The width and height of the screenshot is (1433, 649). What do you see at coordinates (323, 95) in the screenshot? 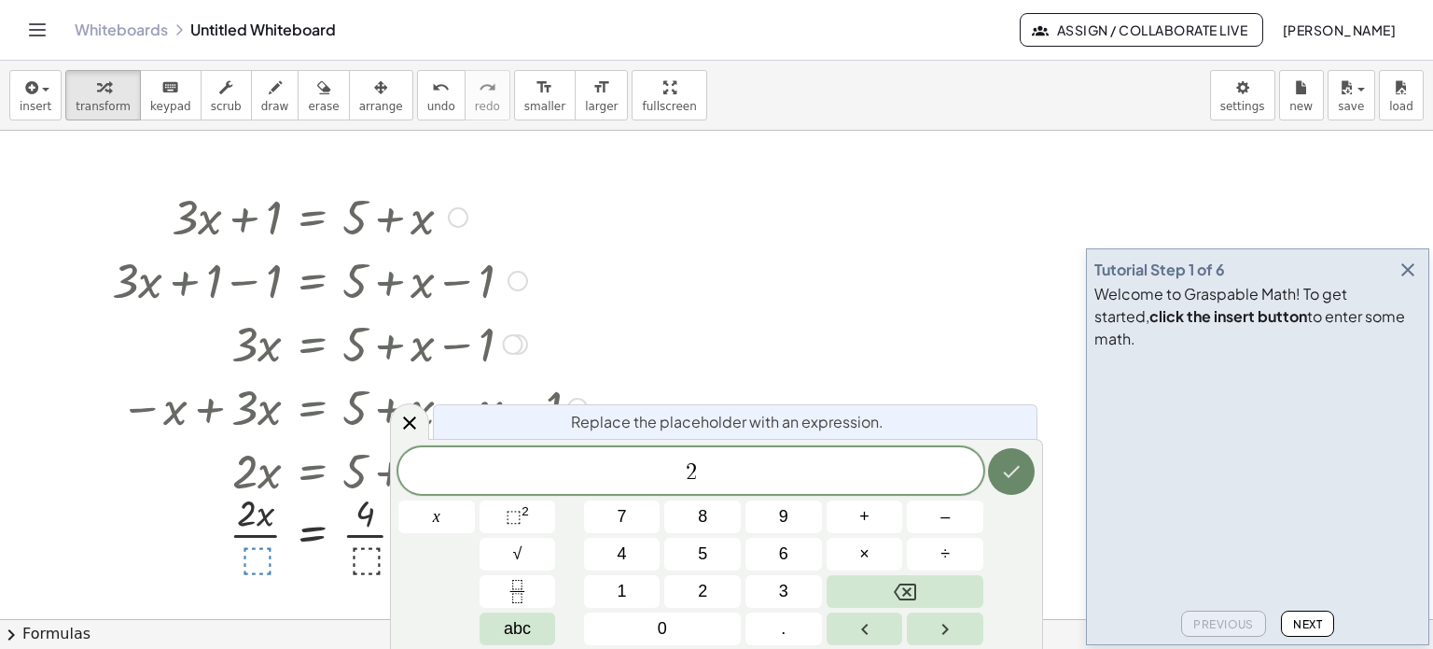
I see `button: erase` at bounding box center [323, 95].